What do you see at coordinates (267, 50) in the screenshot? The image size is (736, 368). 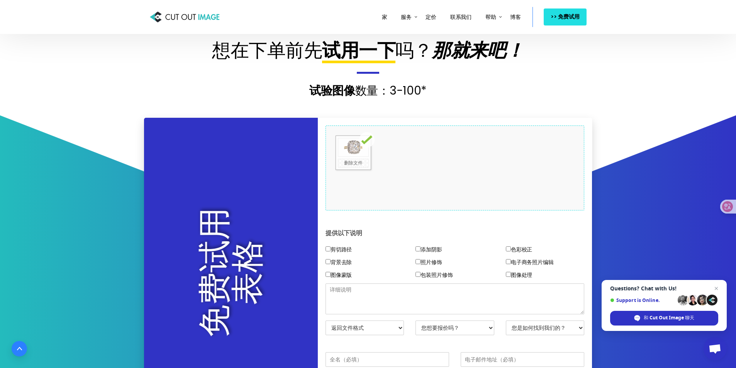 I see `font: 想在下单前先` at bounding box center [267, 50].